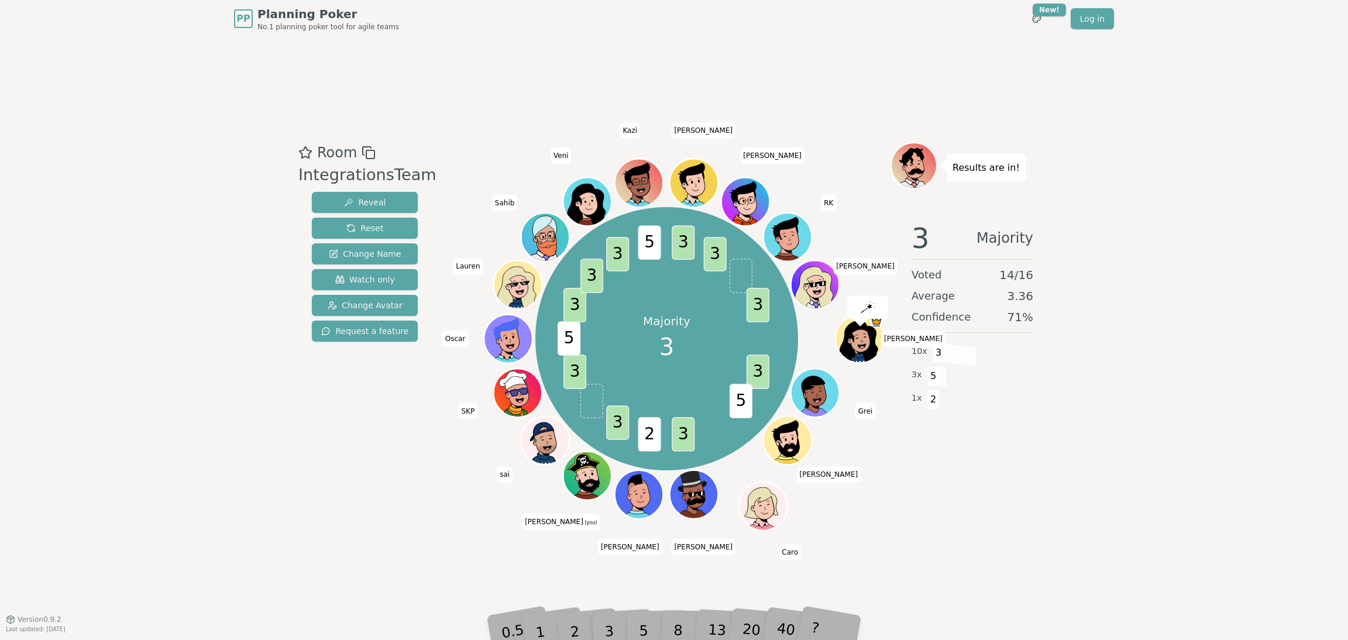 This screenshot has width=1348, height=640. What do you see at coordinates (33, 620) in the screenshot?
I see `button: Version0.9.2` at bounding box center [33, 620].